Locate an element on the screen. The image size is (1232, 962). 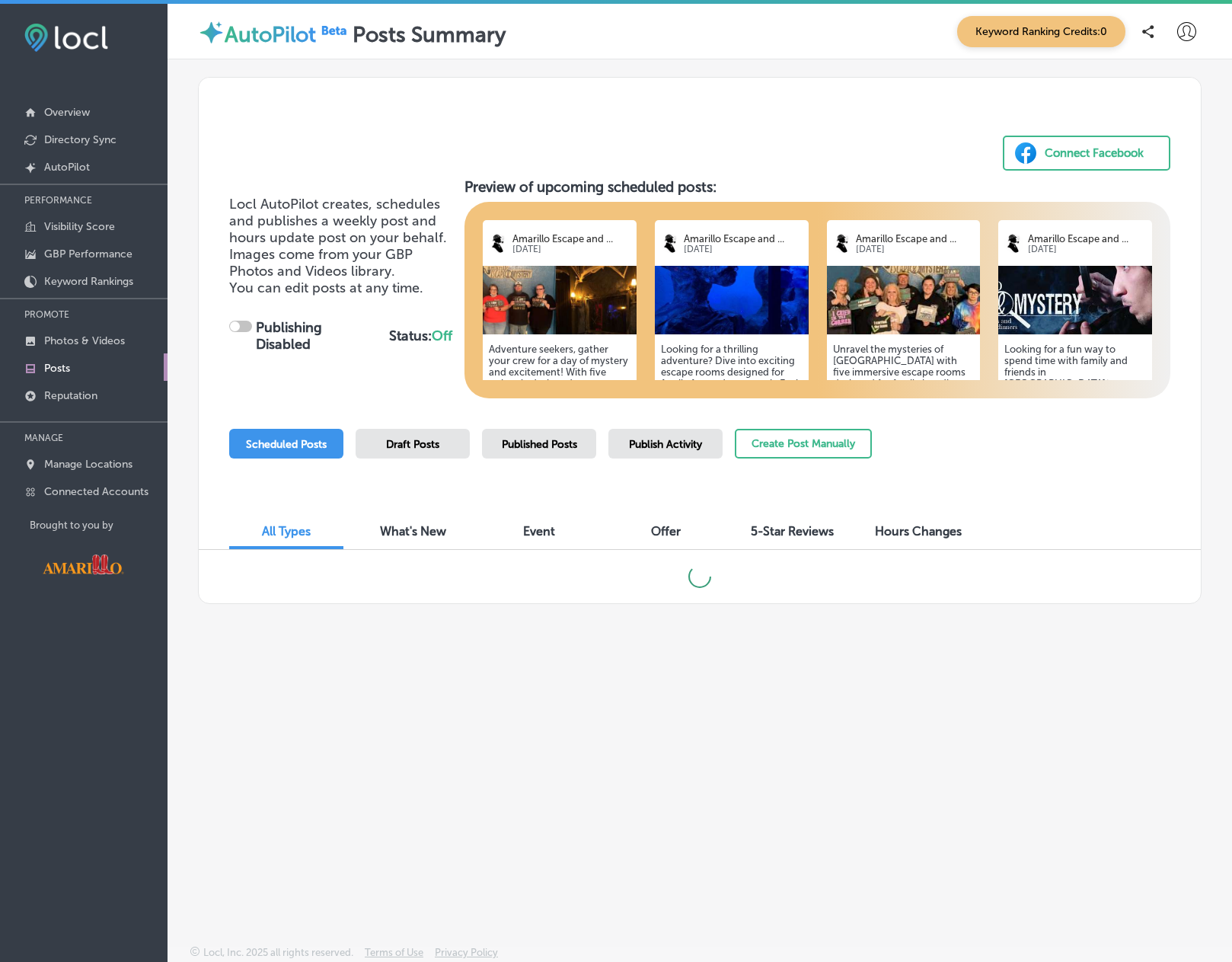
p: GBP Performance is located at coordinates (88, 253).